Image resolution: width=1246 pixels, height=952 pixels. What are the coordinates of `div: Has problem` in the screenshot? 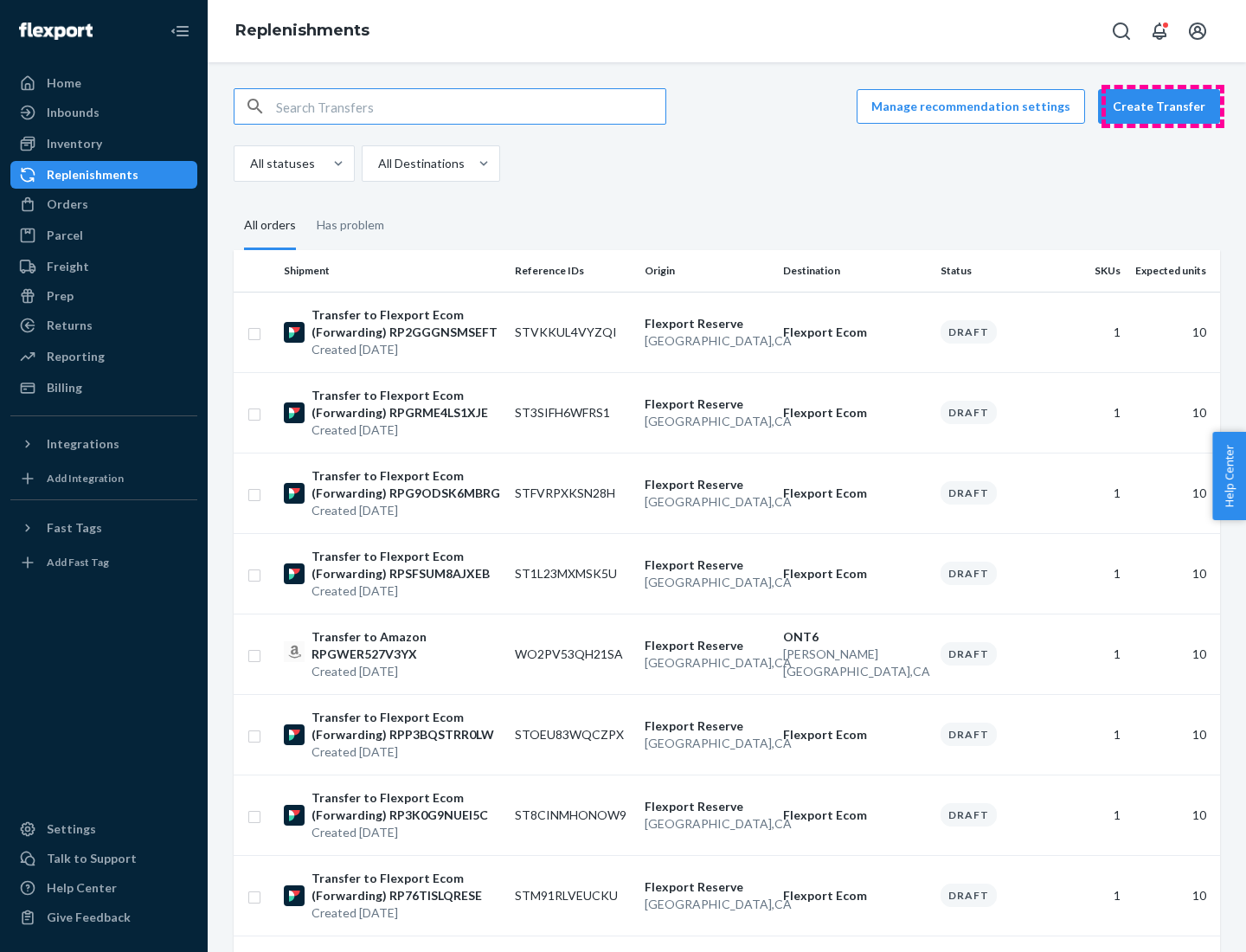 It's located at (351, 225).